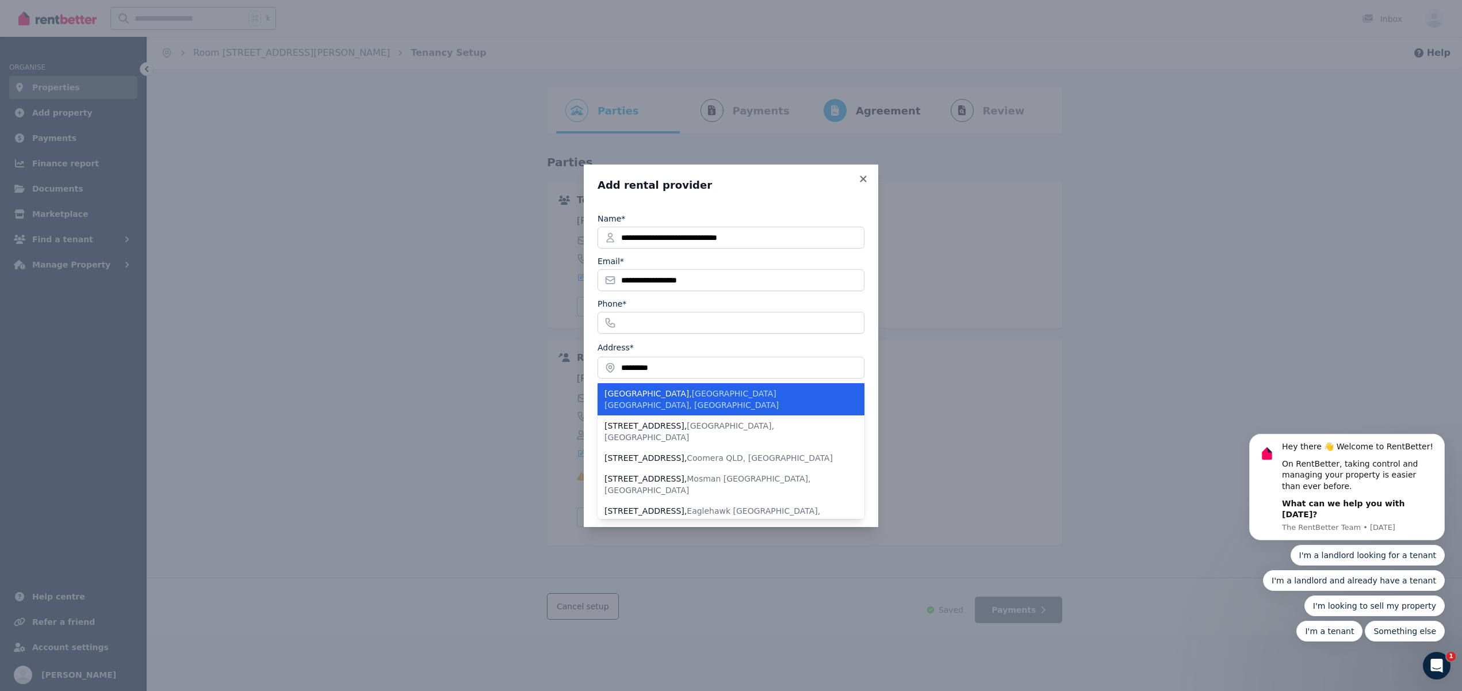 The height and width of the screenshot is (691, 1462). I want to click on button: Quick reply: I'm looking to sell my property, so click(143, 274).